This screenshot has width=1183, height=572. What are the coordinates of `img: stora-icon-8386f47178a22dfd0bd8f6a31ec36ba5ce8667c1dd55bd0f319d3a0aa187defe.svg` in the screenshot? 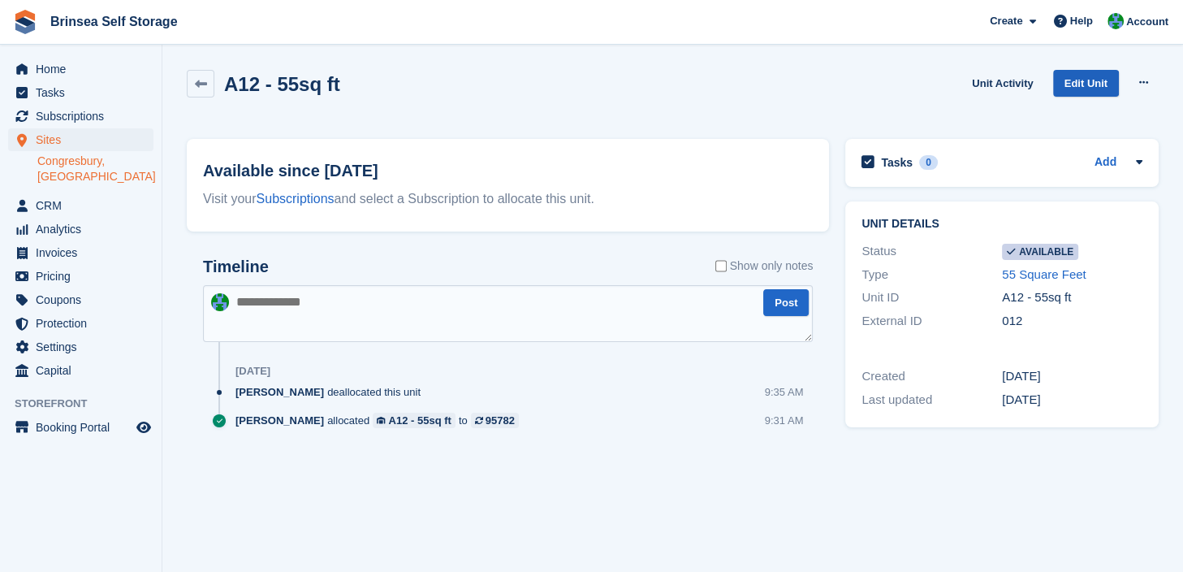 It's located at (25, 22).